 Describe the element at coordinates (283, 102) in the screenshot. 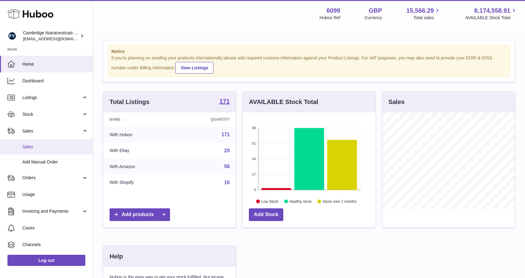

I see `h3: AVAILABLE Stock Total` at that location.